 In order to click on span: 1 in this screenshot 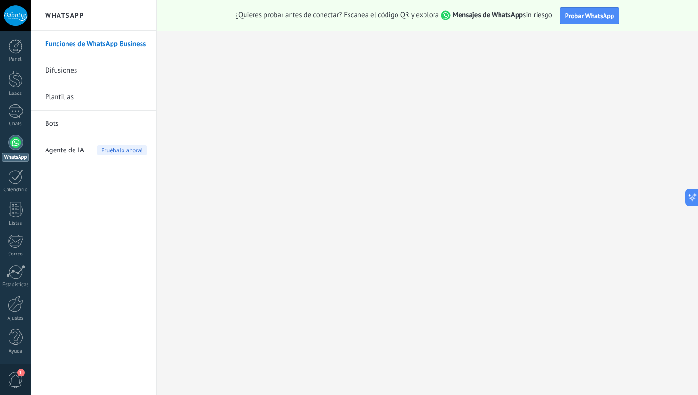, I will do `click(21, 373)`.